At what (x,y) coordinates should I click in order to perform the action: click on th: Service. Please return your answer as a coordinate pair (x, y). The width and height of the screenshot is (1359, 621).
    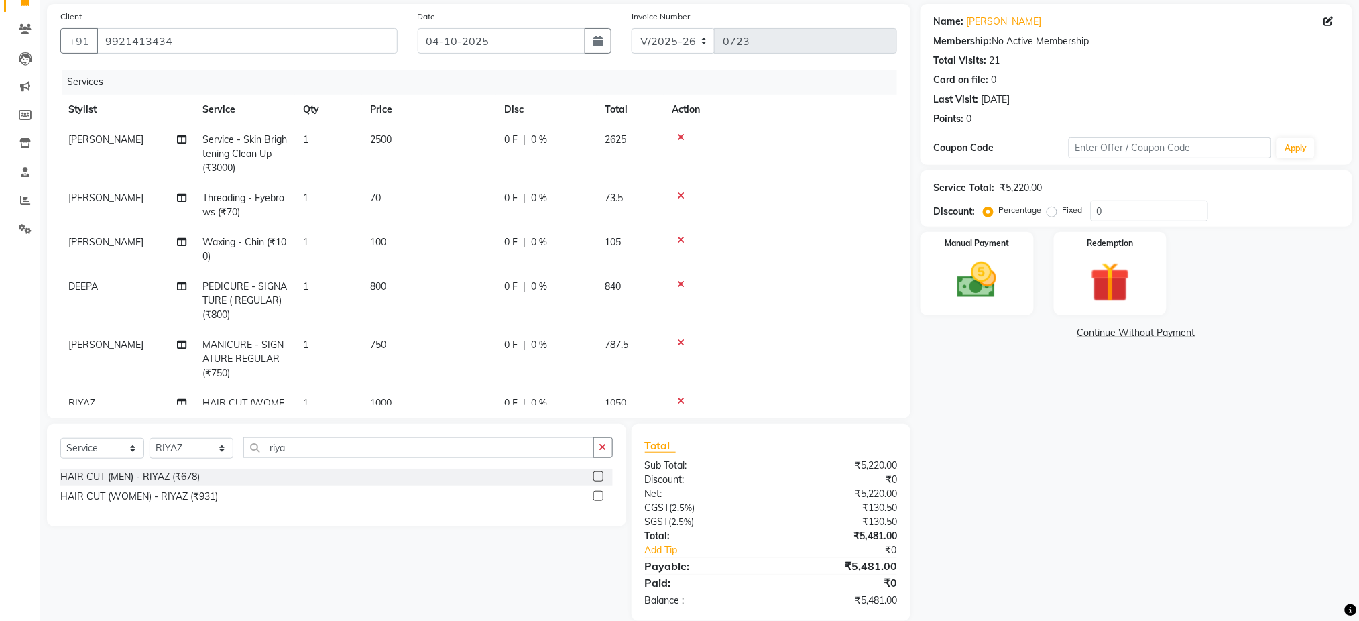
    Looking at the image, I should click on (245, 109).